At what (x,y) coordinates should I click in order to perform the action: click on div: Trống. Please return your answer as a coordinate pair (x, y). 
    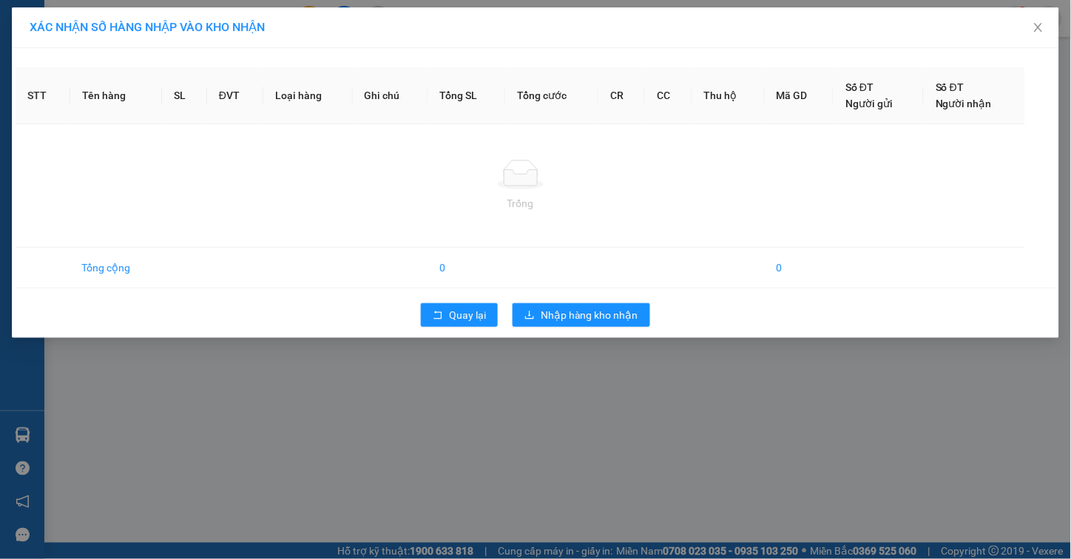
    Looking at the image, I should click on (520, 203).